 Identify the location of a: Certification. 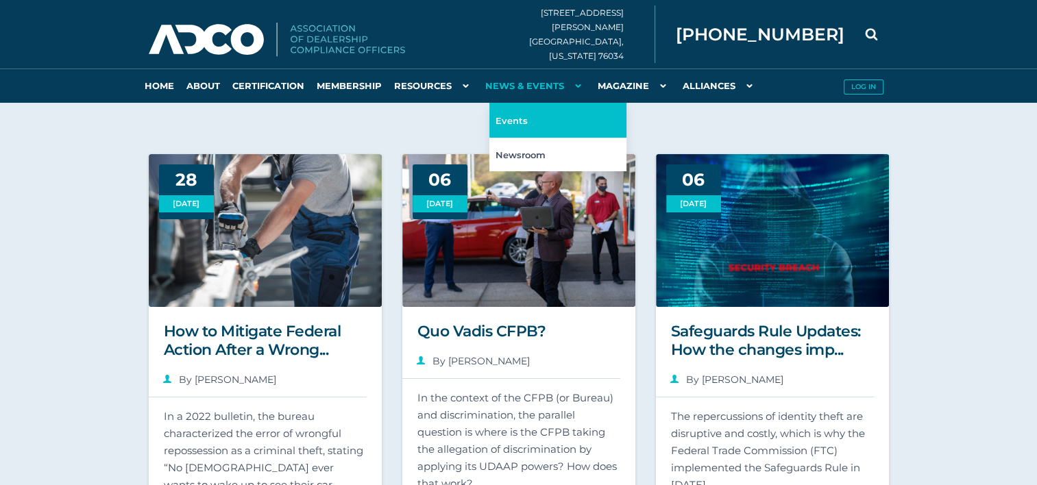
(268, 86).